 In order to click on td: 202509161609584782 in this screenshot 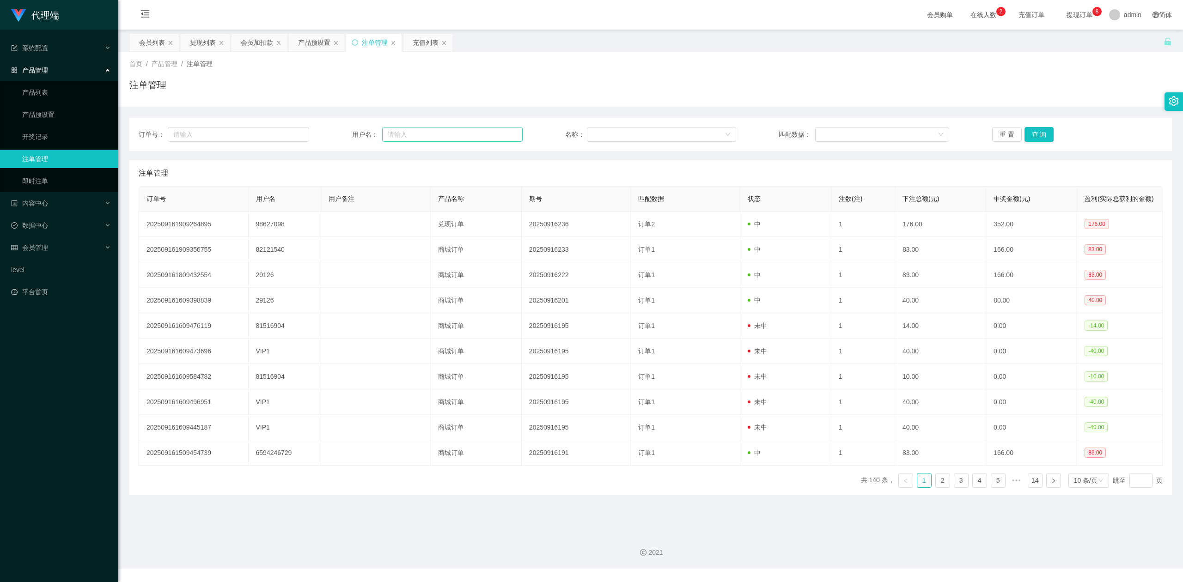, I will do `click(194, 377)`.